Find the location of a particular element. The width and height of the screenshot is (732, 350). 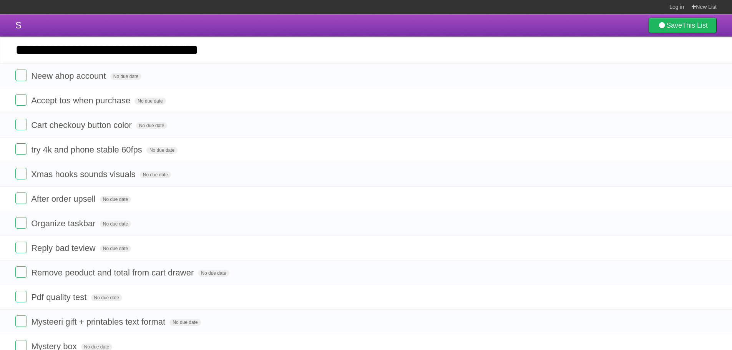

span: try 4k and phone stable 60fps is located at coordinates (88, 149).